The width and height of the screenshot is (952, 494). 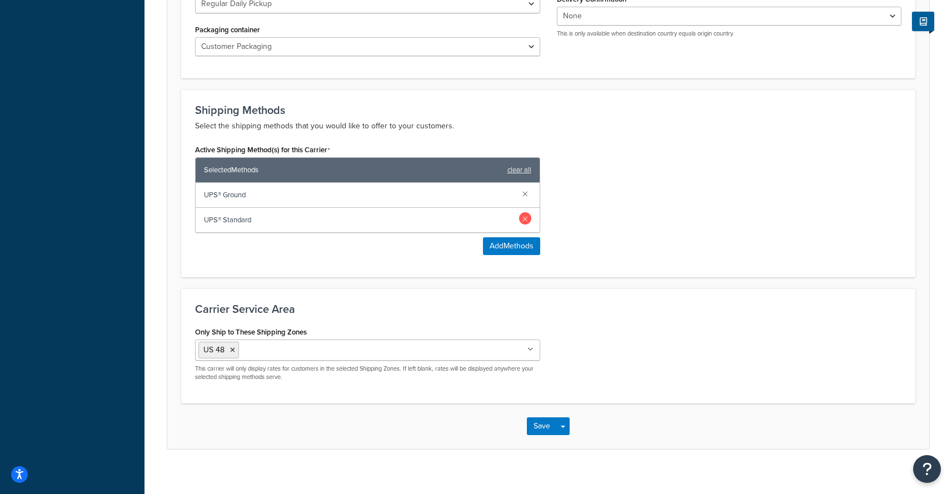 What do you see at coordinates (214, 350) in the screenshot?
I see `span: US 48` at bounding box center [214, 350].